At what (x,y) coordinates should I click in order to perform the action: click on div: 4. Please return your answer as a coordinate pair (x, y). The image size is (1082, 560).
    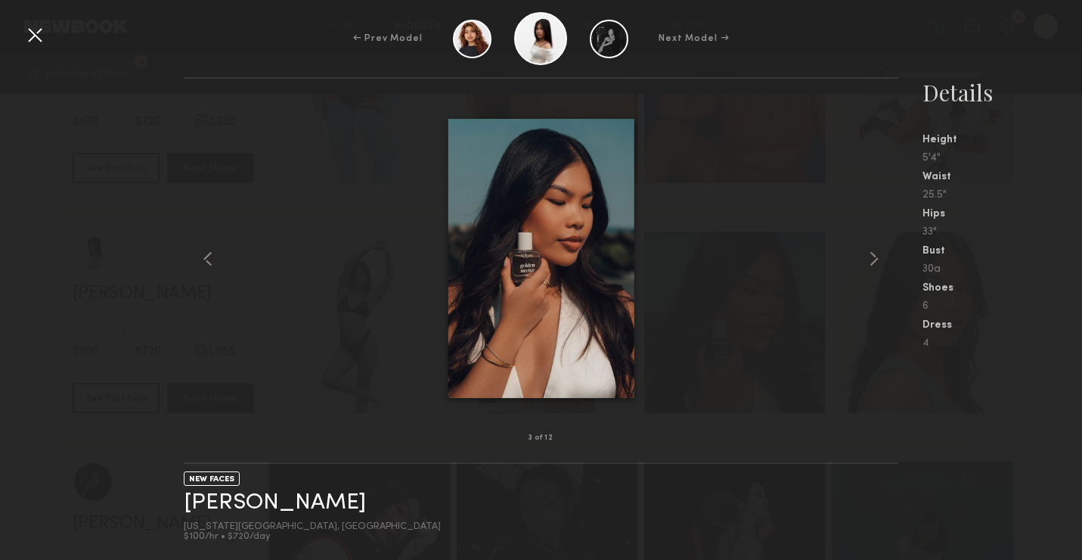
    Looking at the image, I should click on (1002, 343).